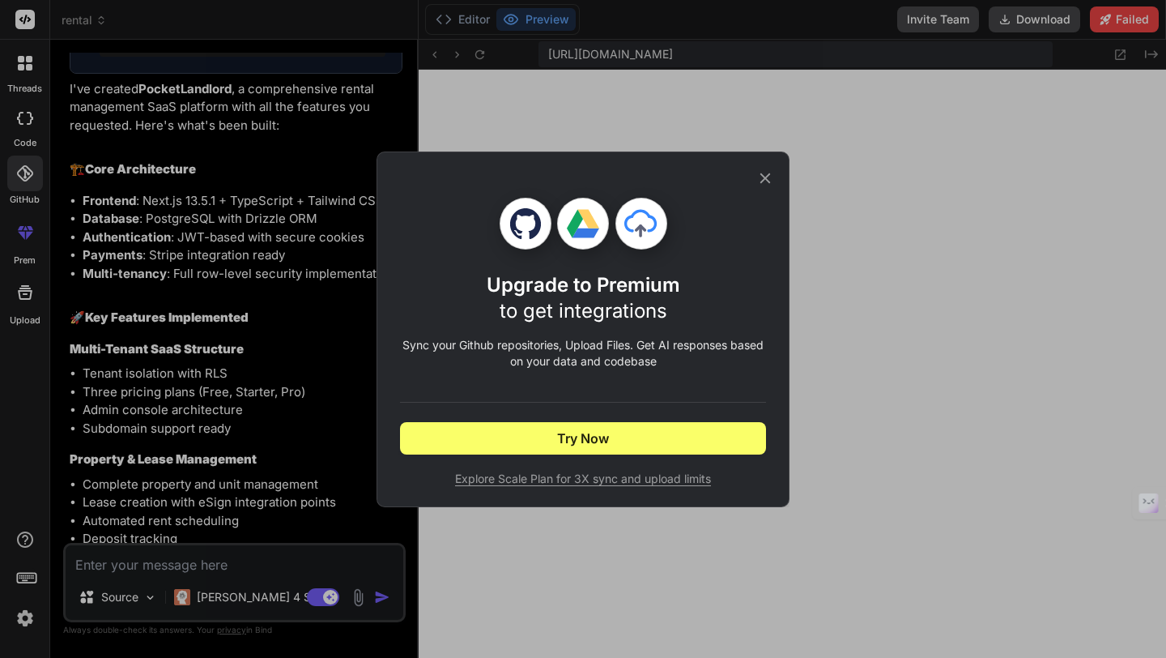  I want to click on span: Try Now, so click(583, 438).